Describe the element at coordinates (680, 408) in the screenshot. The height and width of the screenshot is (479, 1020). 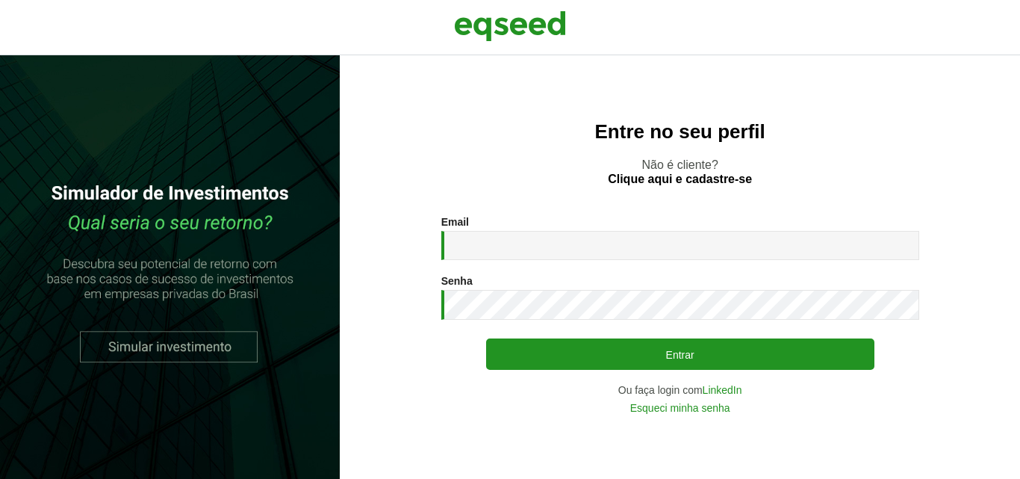
I see `a: Esqueci minha senha` at that location.